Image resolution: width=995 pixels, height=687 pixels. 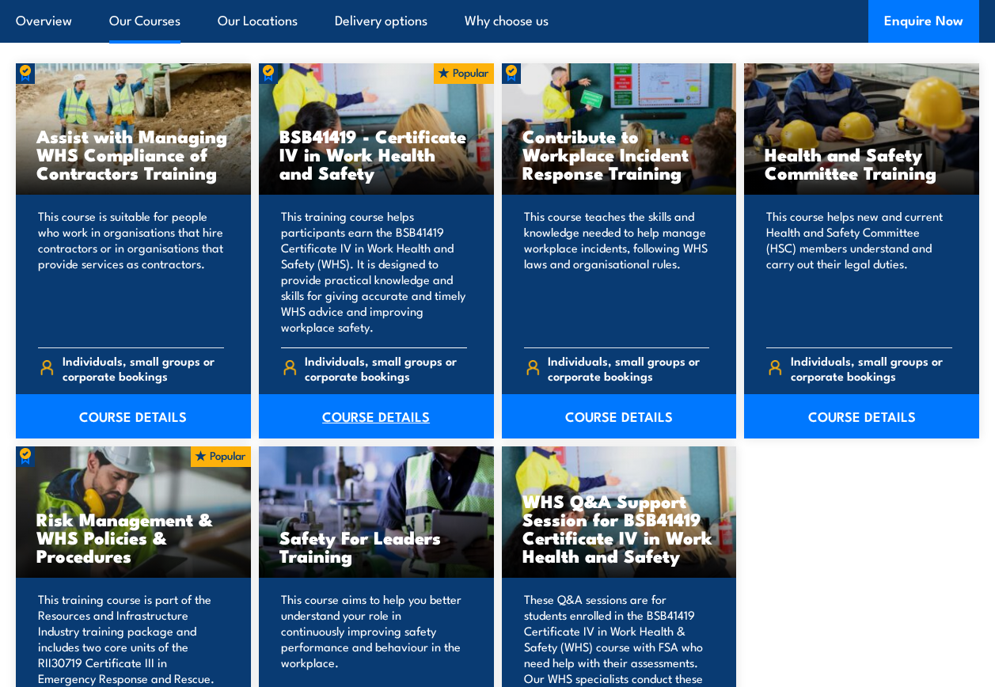 What do you see at coordinates (376, 154) in the screenshot?
I see `h3: BSB41419 - Certificate IV in Work Health and Safety` at bounding box center [376, 154].